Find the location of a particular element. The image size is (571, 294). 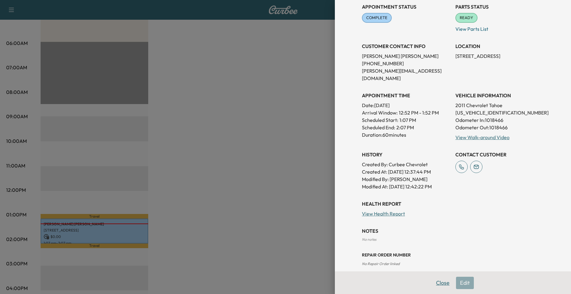

h3: CUSTOMER CONTACT INFO is located at coordinates (406, 46).